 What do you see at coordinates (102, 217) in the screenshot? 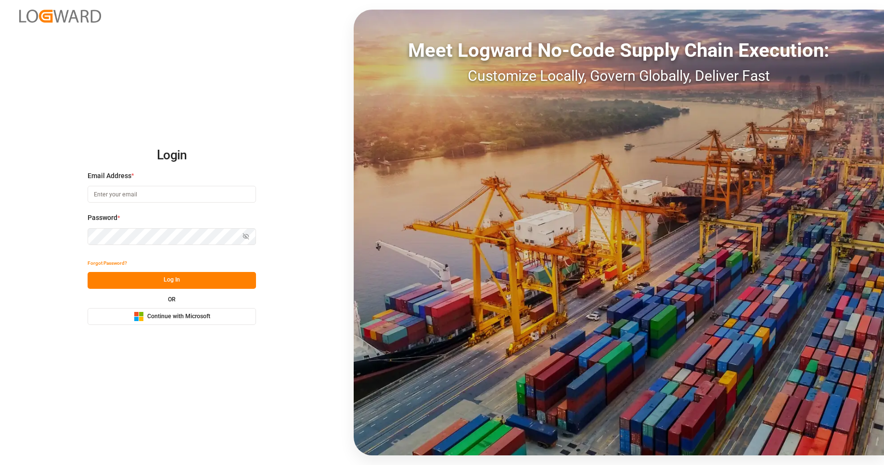
I see `span: Password` at bounding box center [102, 217].